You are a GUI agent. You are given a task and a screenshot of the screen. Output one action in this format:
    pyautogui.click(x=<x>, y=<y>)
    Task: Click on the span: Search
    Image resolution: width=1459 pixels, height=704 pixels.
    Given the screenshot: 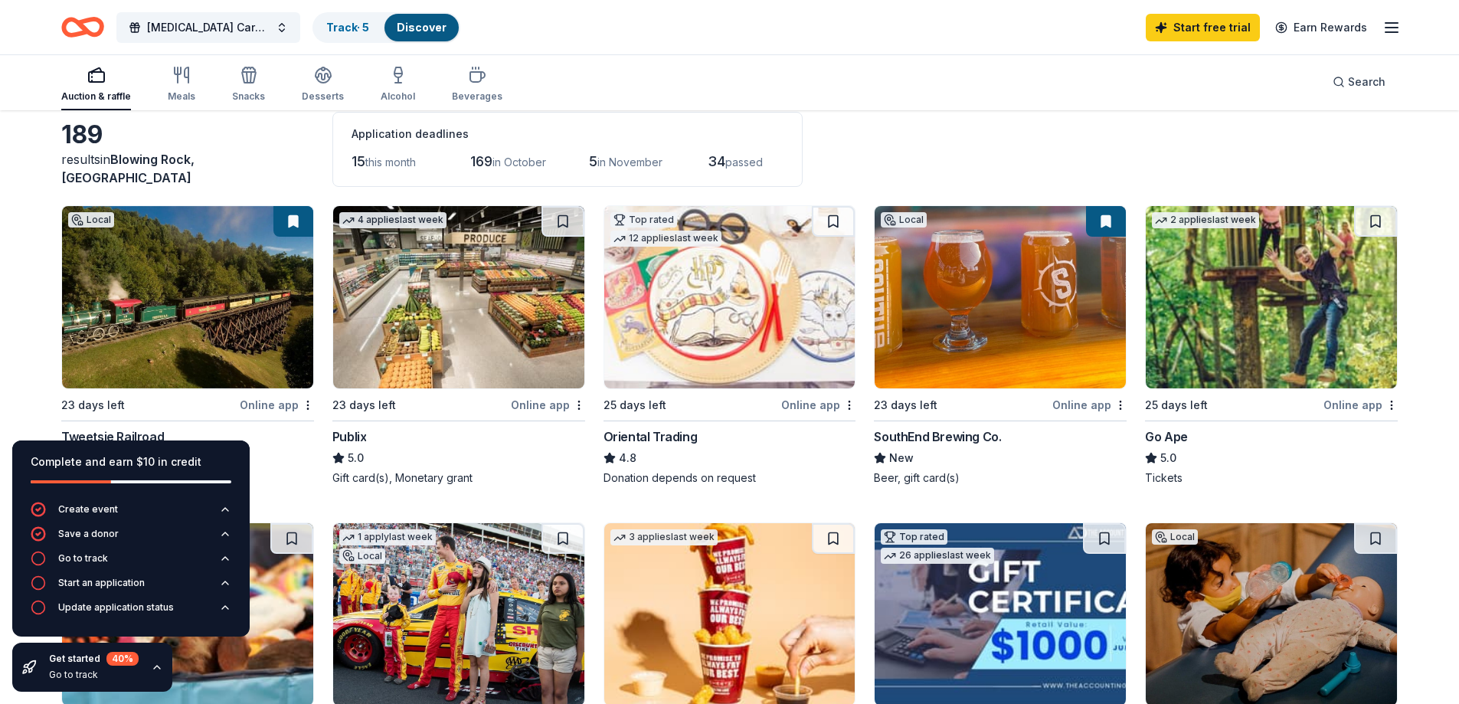 What is the action you would take?
    pyautogui.click(x=1367, y=82)
    